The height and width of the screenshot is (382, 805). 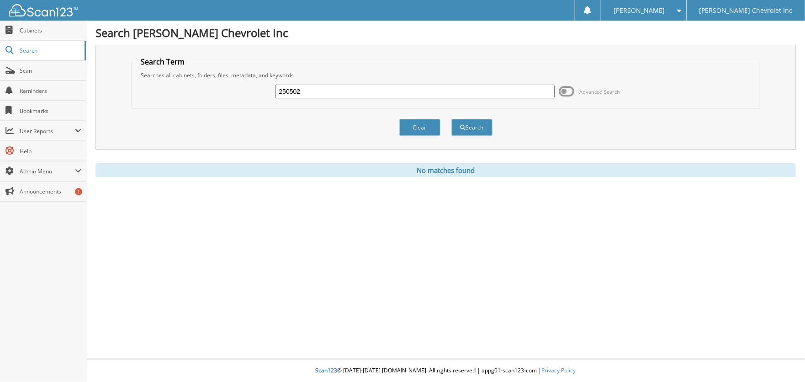 What do you see at coordinates (446, 170) in the screenshot?
I see `div: No matches found` at bounding box center [446, 170].